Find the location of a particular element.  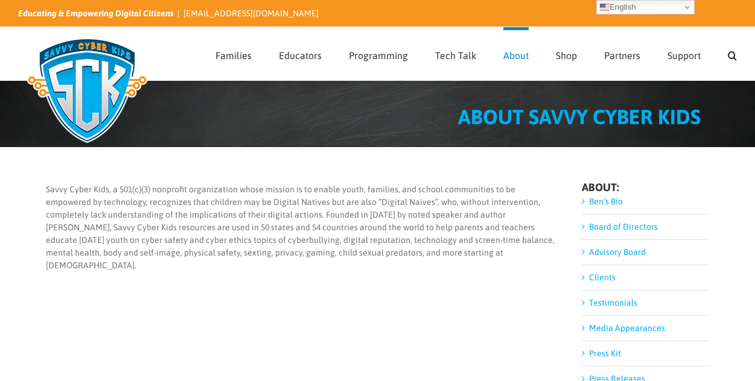

a: Support is located at coordinates (684, 54).